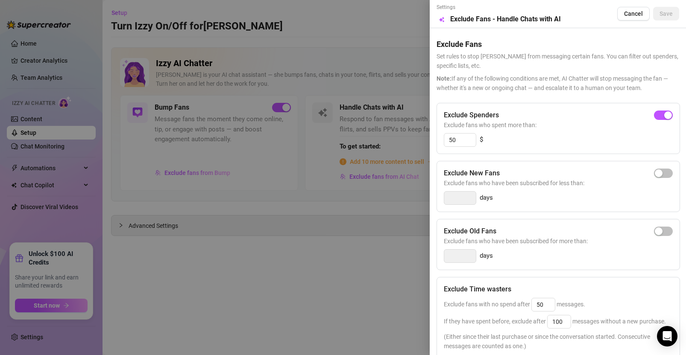  I want to click on h5: Exclude New Fans, so click(471, 173).